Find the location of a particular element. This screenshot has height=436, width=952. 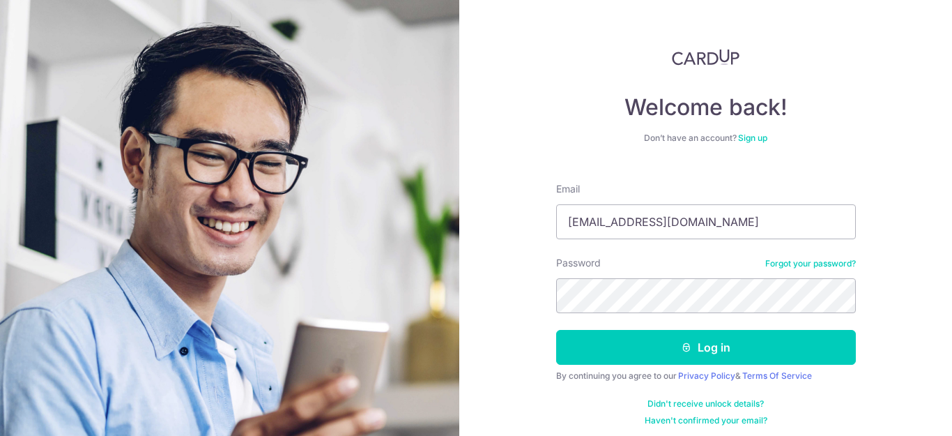

label: Email is located at coordinates (568, 189).